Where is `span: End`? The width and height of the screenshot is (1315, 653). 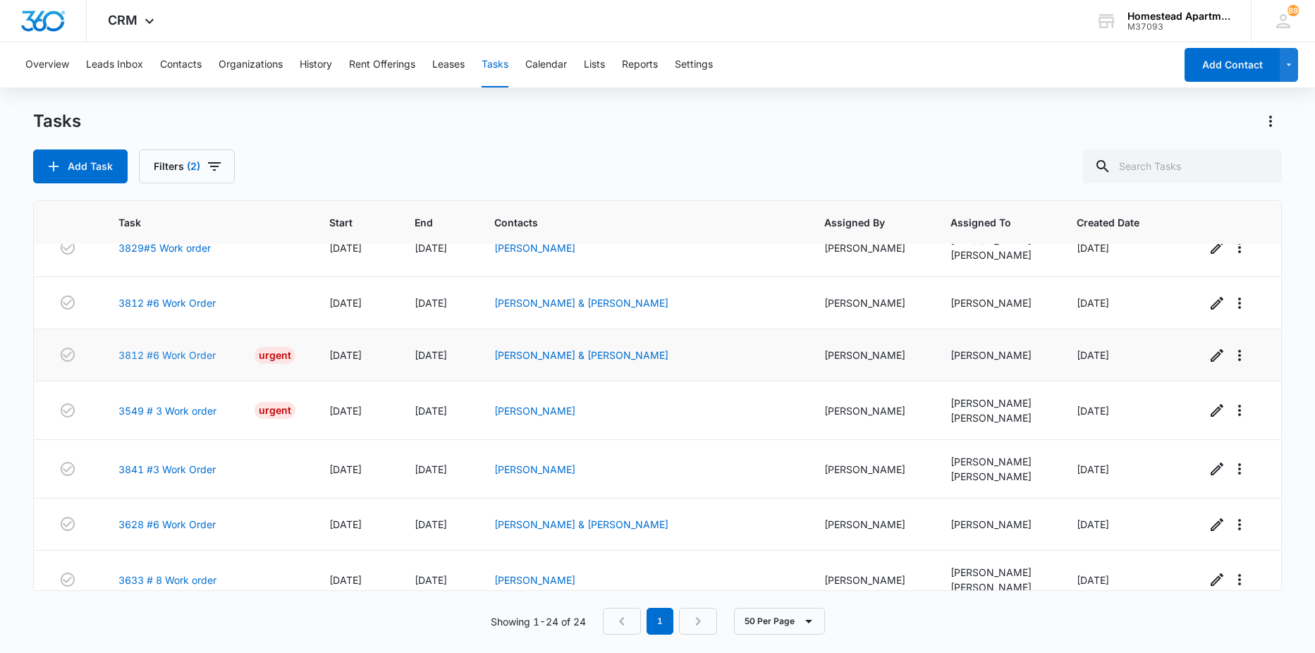
span: End is located at coordinates (427, 222).